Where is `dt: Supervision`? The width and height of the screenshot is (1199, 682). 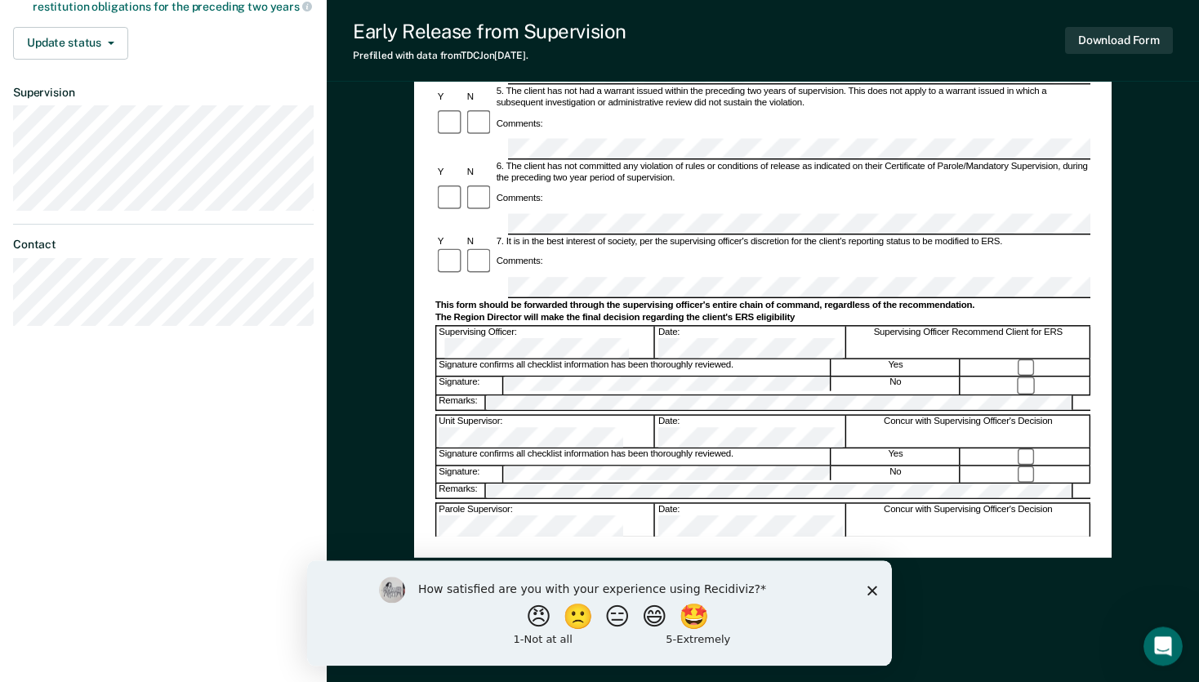 dt: Supervision is located at coordinates (163, 92).